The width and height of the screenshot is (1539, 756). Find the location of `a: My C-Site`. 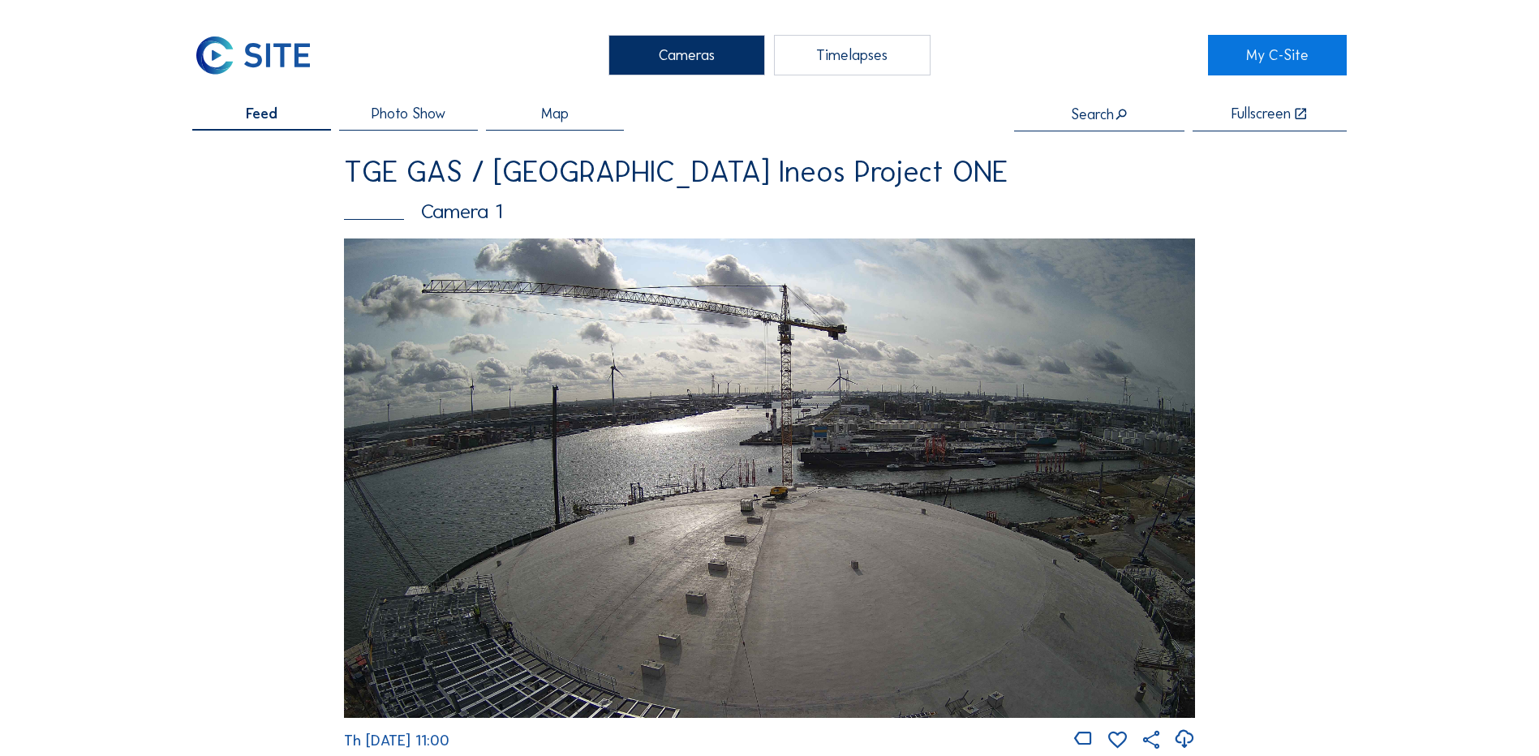

a: My C-Site is located at coordinates (1277, 55).